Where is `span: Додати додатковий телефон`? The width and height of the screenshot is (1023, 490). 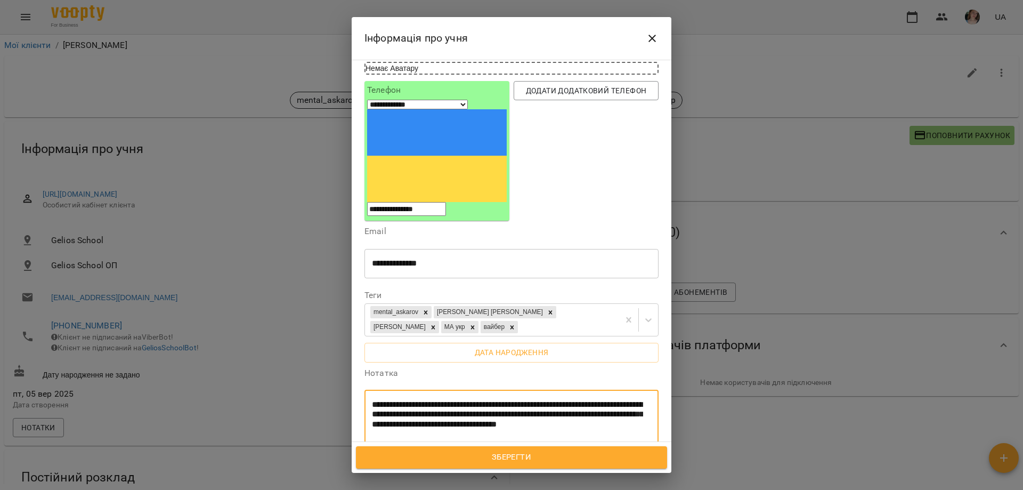
span: Додати додатковий телефон is located at coordinates (586, 91).